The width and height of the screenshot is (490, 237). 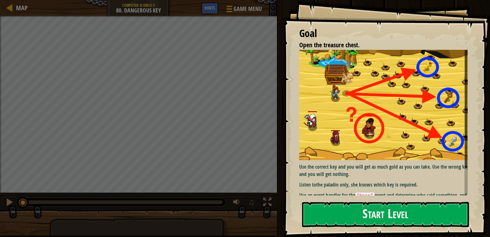 What do you see at coordinates (379, 45) in the screenshot?
I see `li: Open the treasure chest.` at bounding box center [379, 45].